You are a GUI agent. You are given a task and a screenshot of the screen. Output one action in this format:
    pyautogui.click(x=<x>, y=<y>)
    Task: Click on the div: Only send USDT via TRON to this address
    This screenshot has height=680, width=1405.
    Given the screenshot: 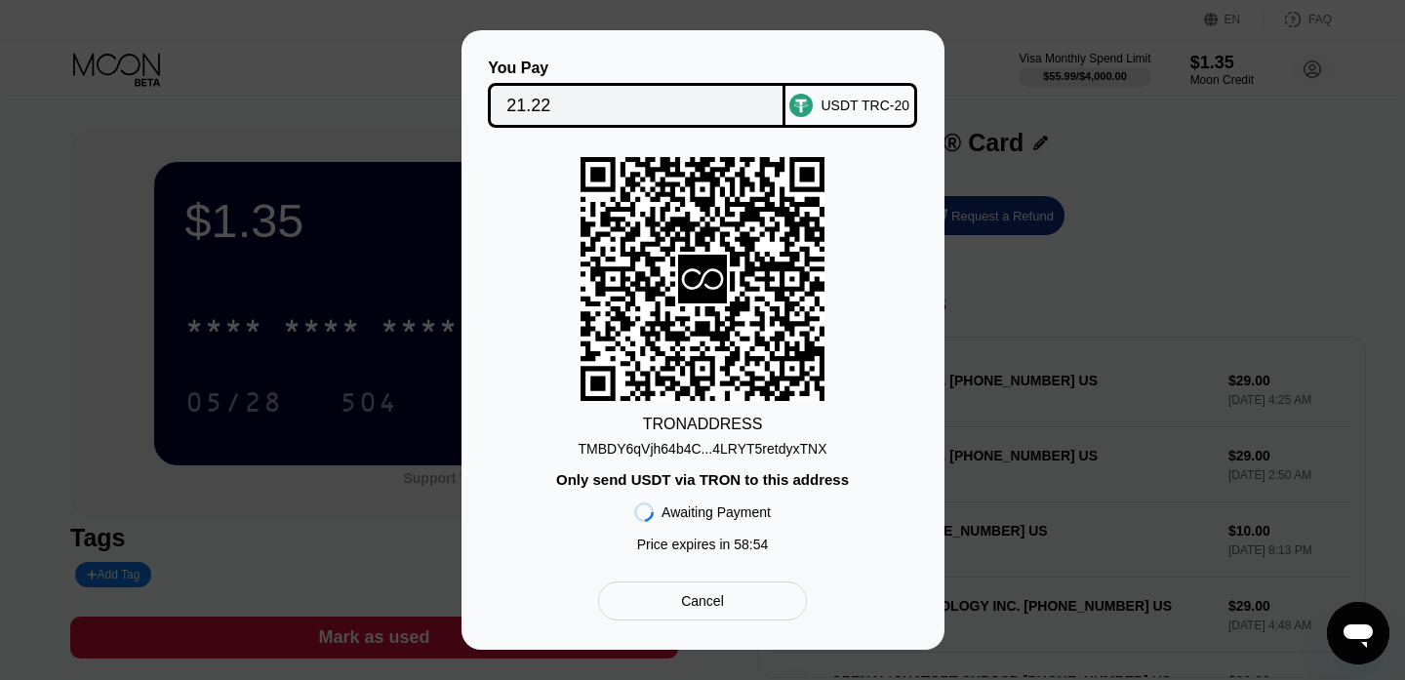 What is the action you would take?
    pyautogui.click(x=702, y=479)
    